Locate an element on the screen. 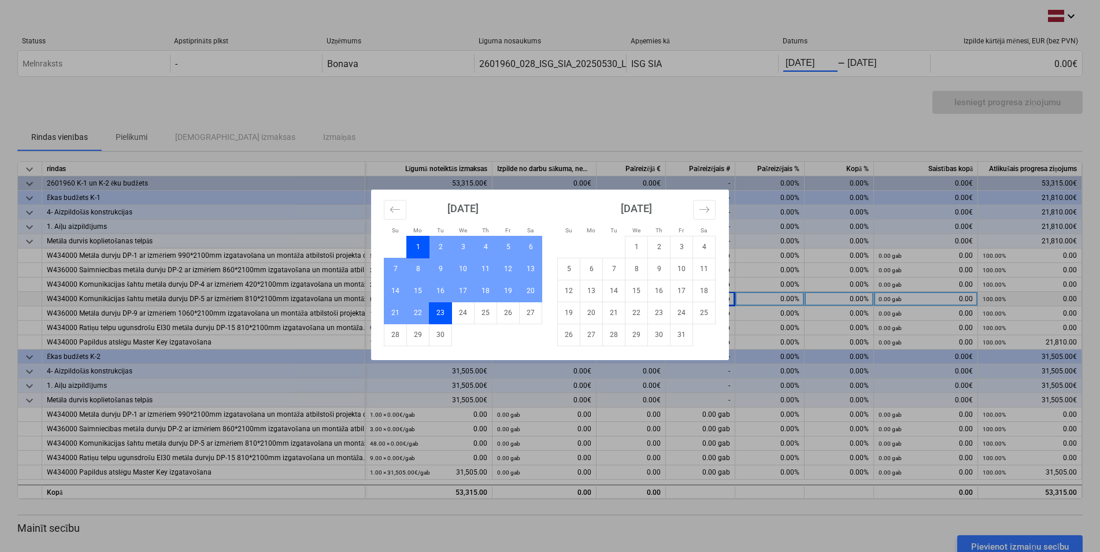  td: Choose Thursday, October 16, 2025 as your check-in date. It's available. is located at coordinates (659, 291).